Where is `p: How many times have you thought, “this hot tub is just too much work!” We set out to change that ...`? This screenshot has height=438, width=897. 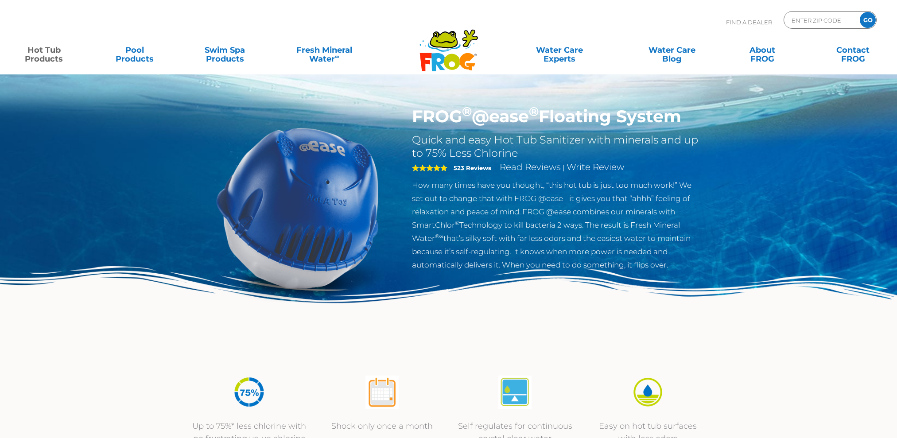 p: How many times have you thought, “this hot tub is just too much work!” We set out to change that ... is located at coordinates (557, 225).